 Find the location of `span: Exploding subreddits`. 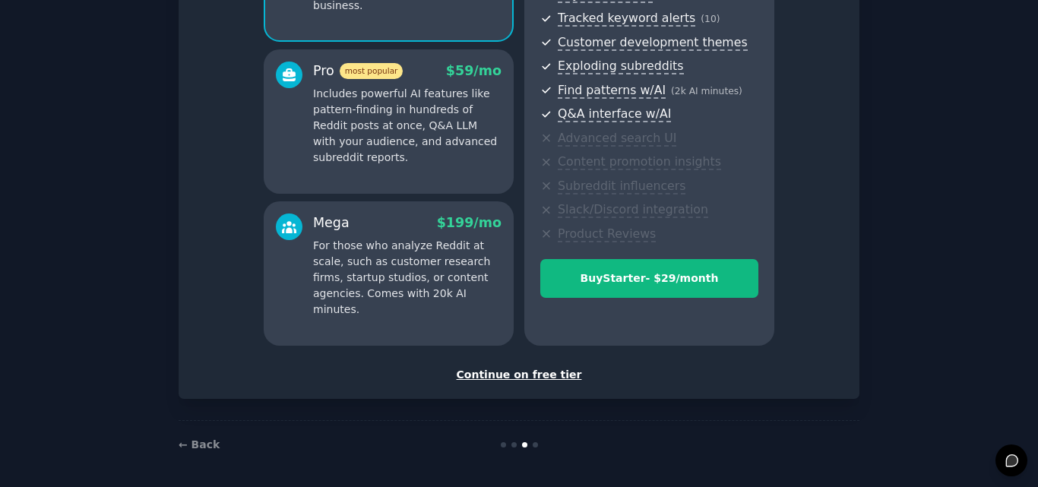

span: Exploding subreddits is located at coordinates (620, 66).